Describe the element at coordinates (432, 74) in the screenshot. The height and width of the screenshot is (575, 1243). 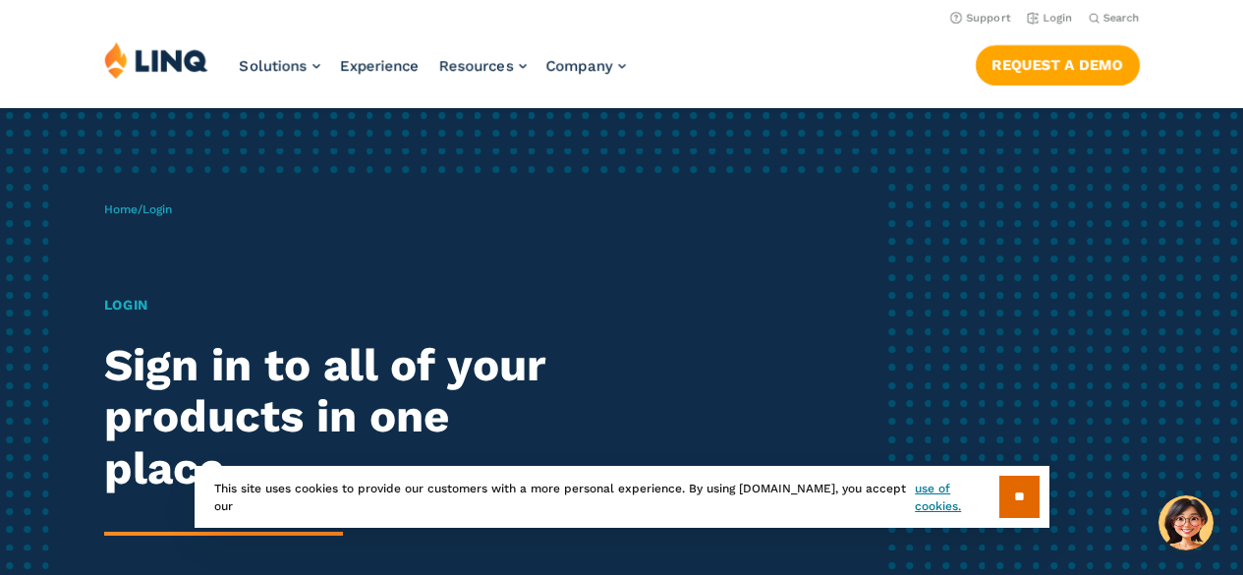
I see `nav: Primary Navigation` at that location.